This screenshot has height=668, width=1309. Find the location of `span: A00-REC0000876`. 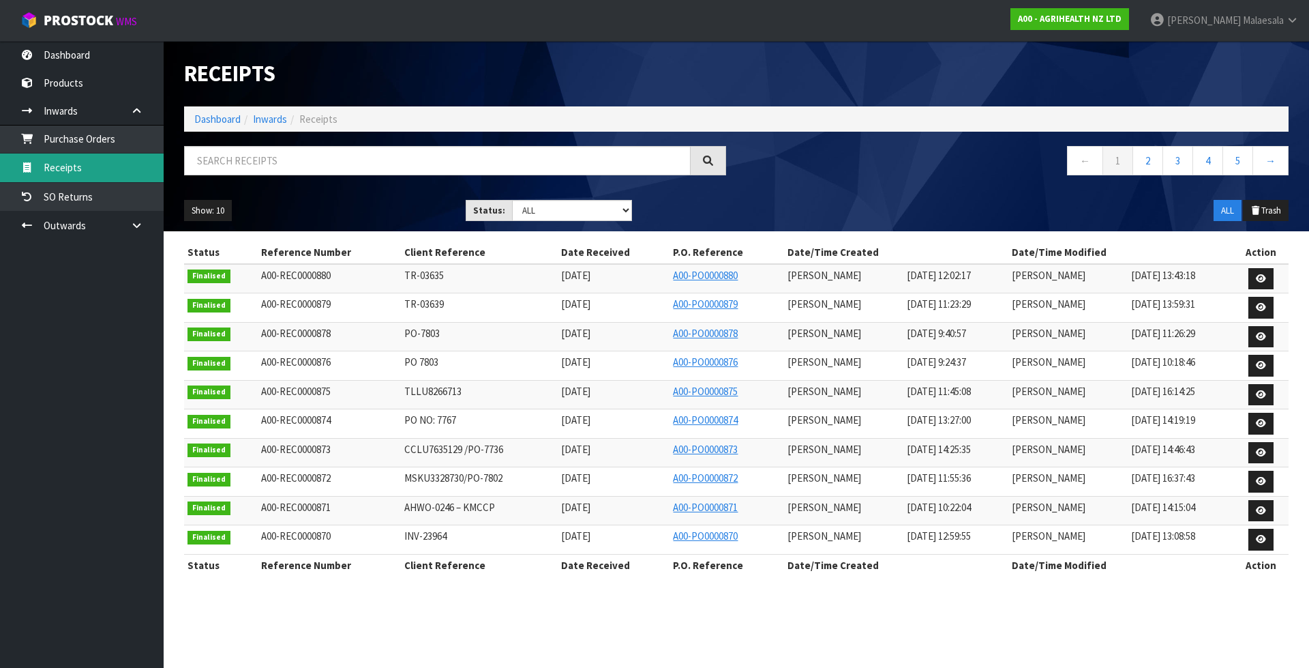

span: A00-REC0000876 is located at coordinates (296, 361).